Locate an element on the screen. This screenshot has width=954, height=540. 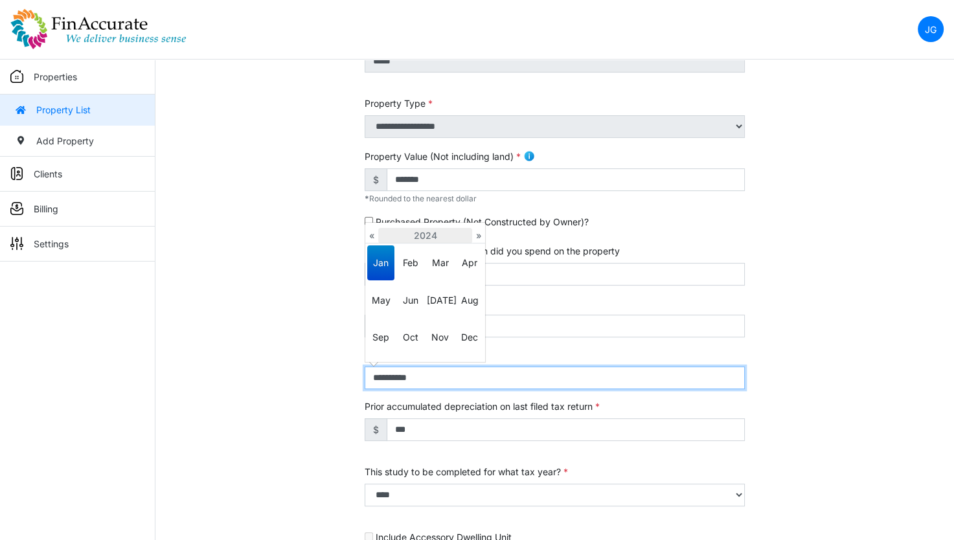
img: sidemenu_settings.png is located at coordinates (17, 243).